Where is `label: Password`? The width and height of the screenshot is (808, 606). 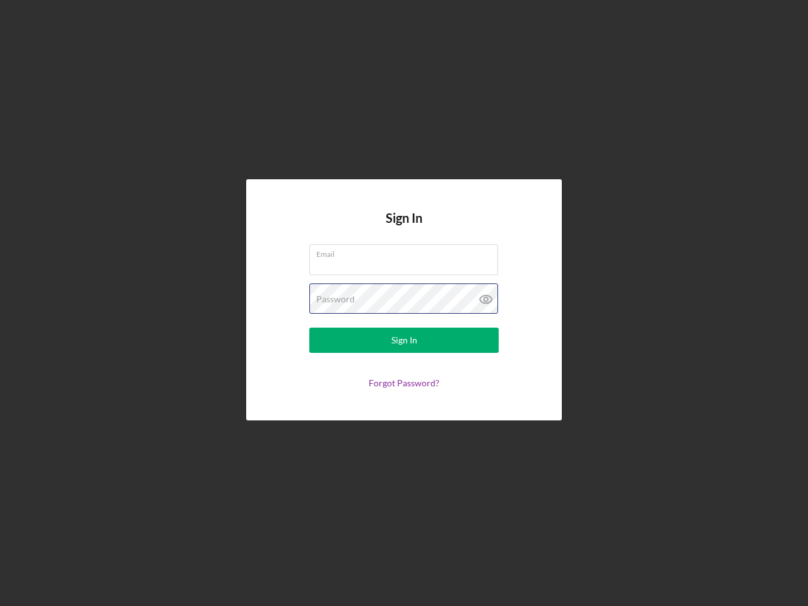 label: Password is located at coordinates (335, 299).